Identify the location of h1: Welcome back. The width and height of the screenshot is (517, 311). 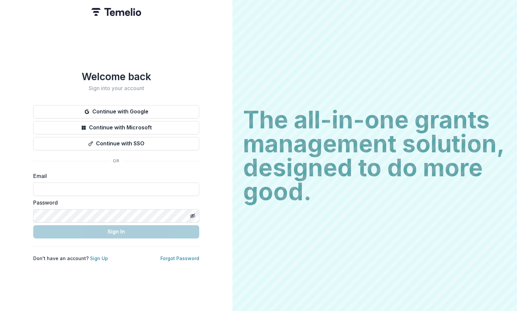
(116, 76).